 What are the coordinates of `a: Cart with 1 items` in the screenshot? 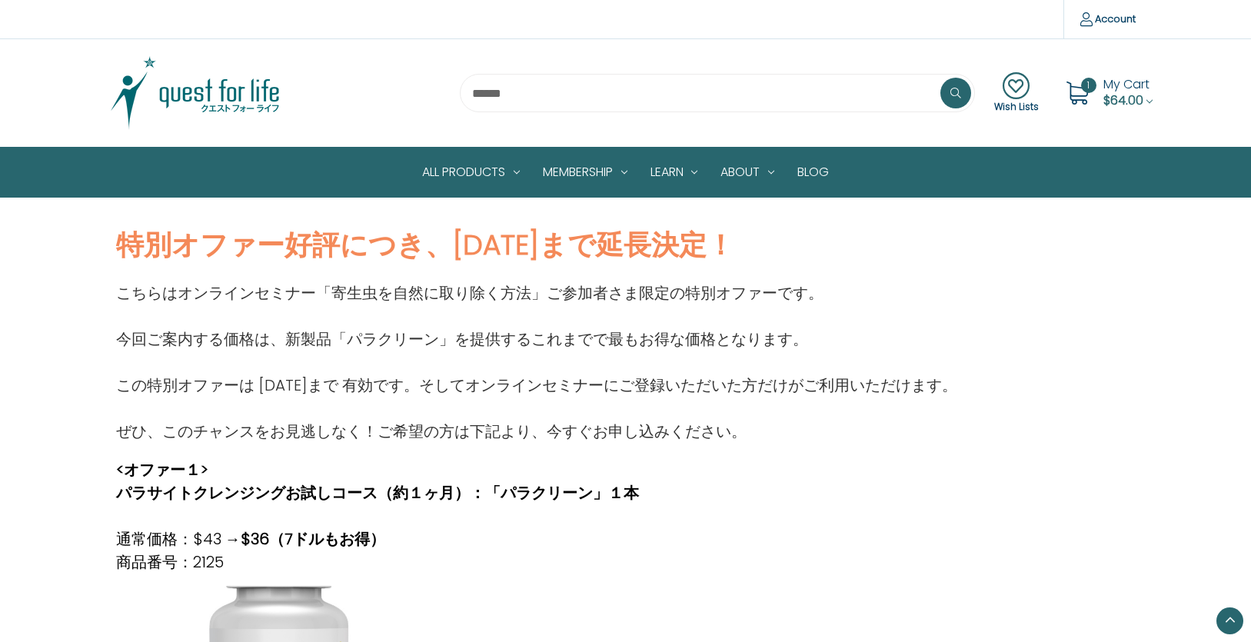 It's located at (1128, 92).